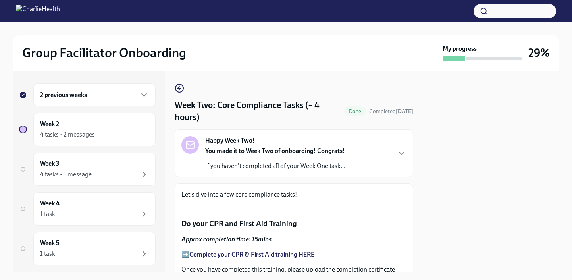 This screenshot has height=280, width=572. What do you see at coordinates (95, 95) in the screenshot?
I see `div: 2 previous weeks` at bounding box center [95, 95].